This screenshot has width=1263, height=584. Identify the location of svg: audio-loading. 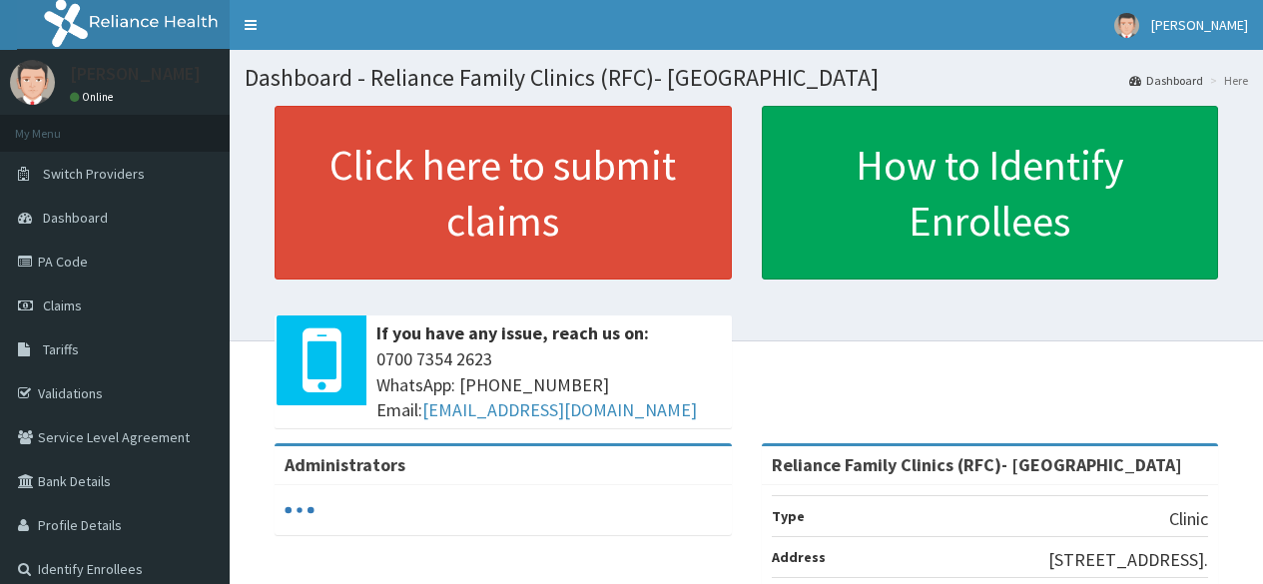
(299, 510).